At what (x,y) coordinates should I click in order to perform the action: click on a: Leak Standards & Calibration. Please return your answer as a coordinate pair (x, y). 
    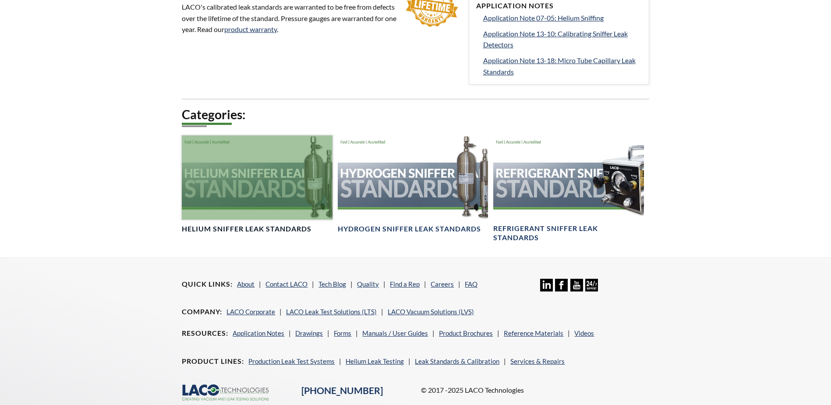
    Looking at the image, I should click on (457, 361).